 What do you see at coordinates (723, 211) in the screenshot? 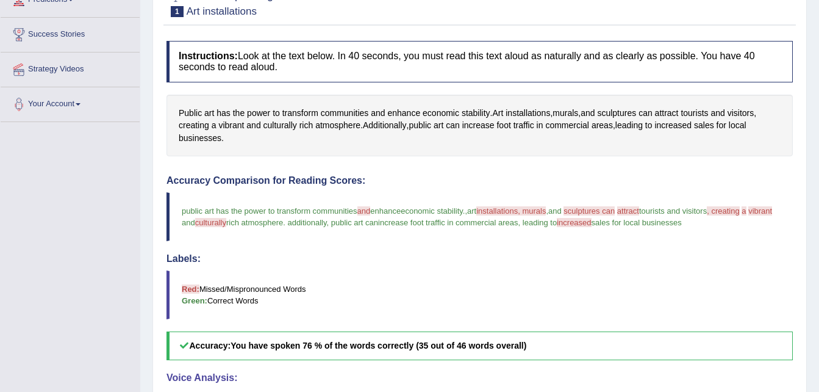
I see `span: , creating` at bounding box center [723, 211].